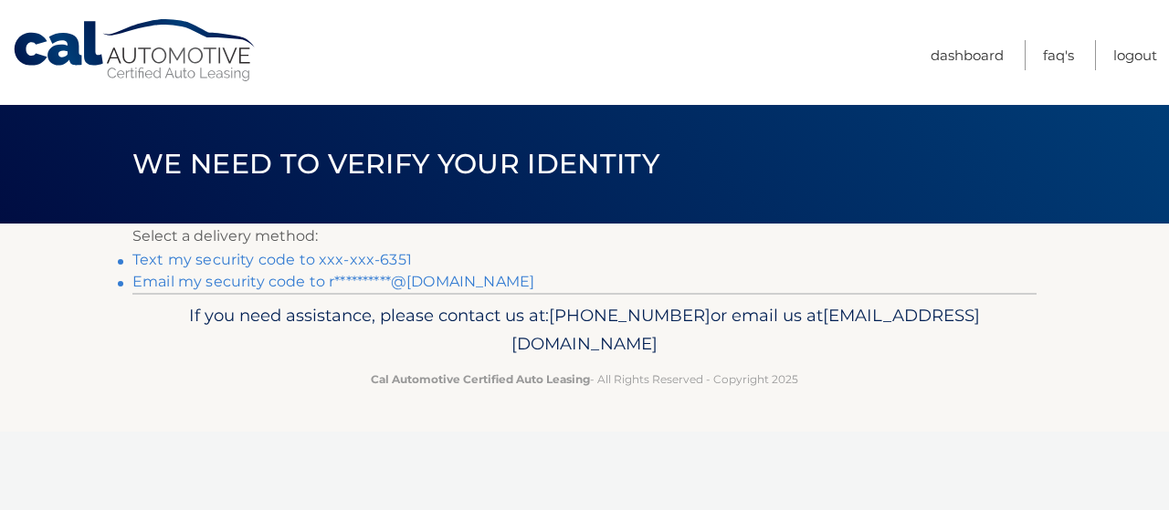 The height and width of the screenshot is (510, 1169). I want to click on a: Logout, so click(1135, 55).